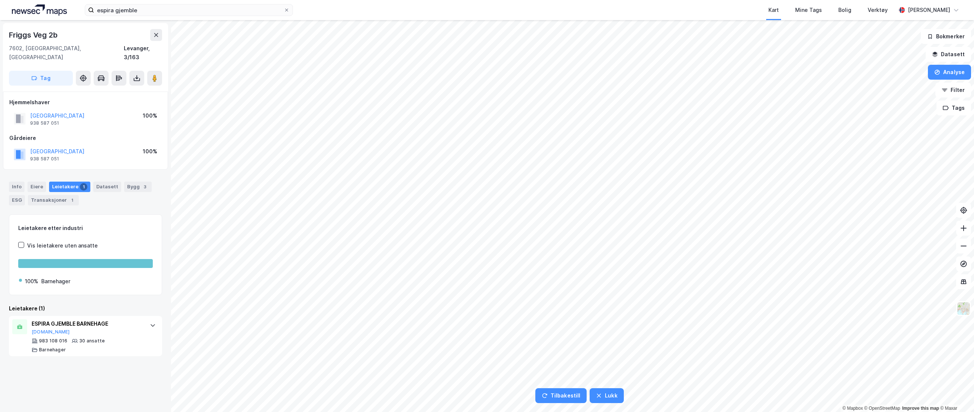 This screenshot has width=974, height=412. Describe the element at coordinates (949, 72) in the screenshot. I see `button: Analyse` at that location.